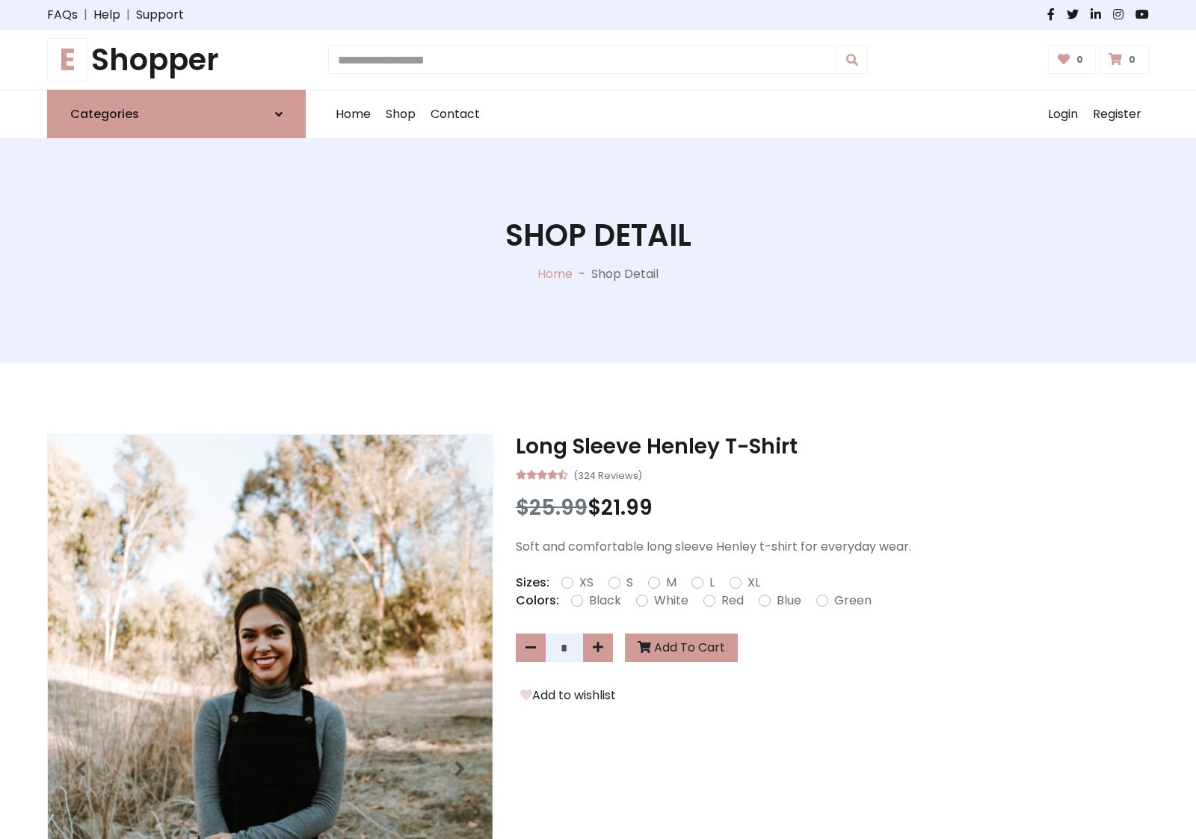  What do you see at coordinates (853, 601) in the screenshot?
I see `label: Green` at bounding box center [853, 601].